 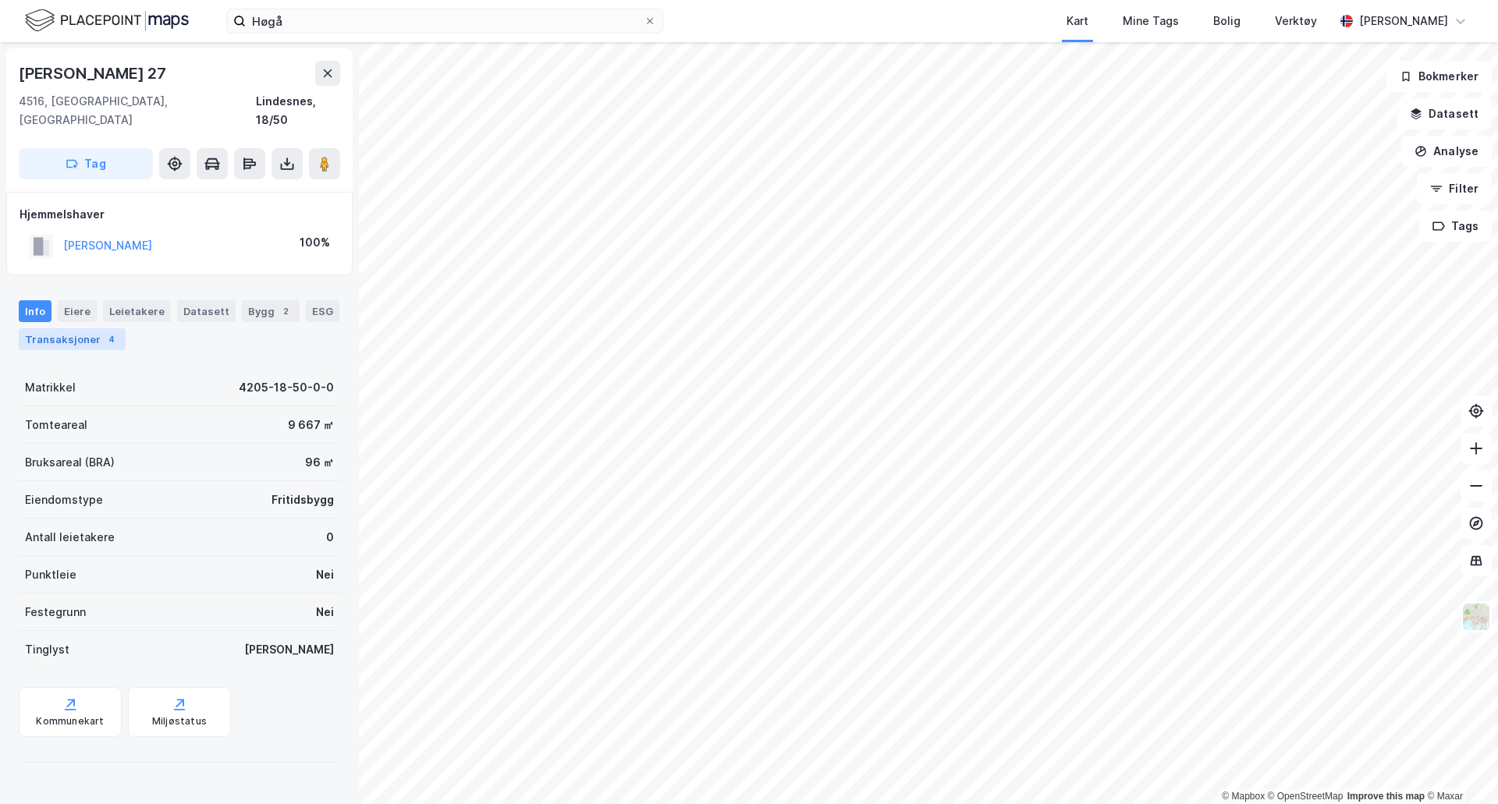 What do you see at coordinates (319, 463) in the screenshot?
I see `div: 96 ㎡` at bounding box center [319, 463].